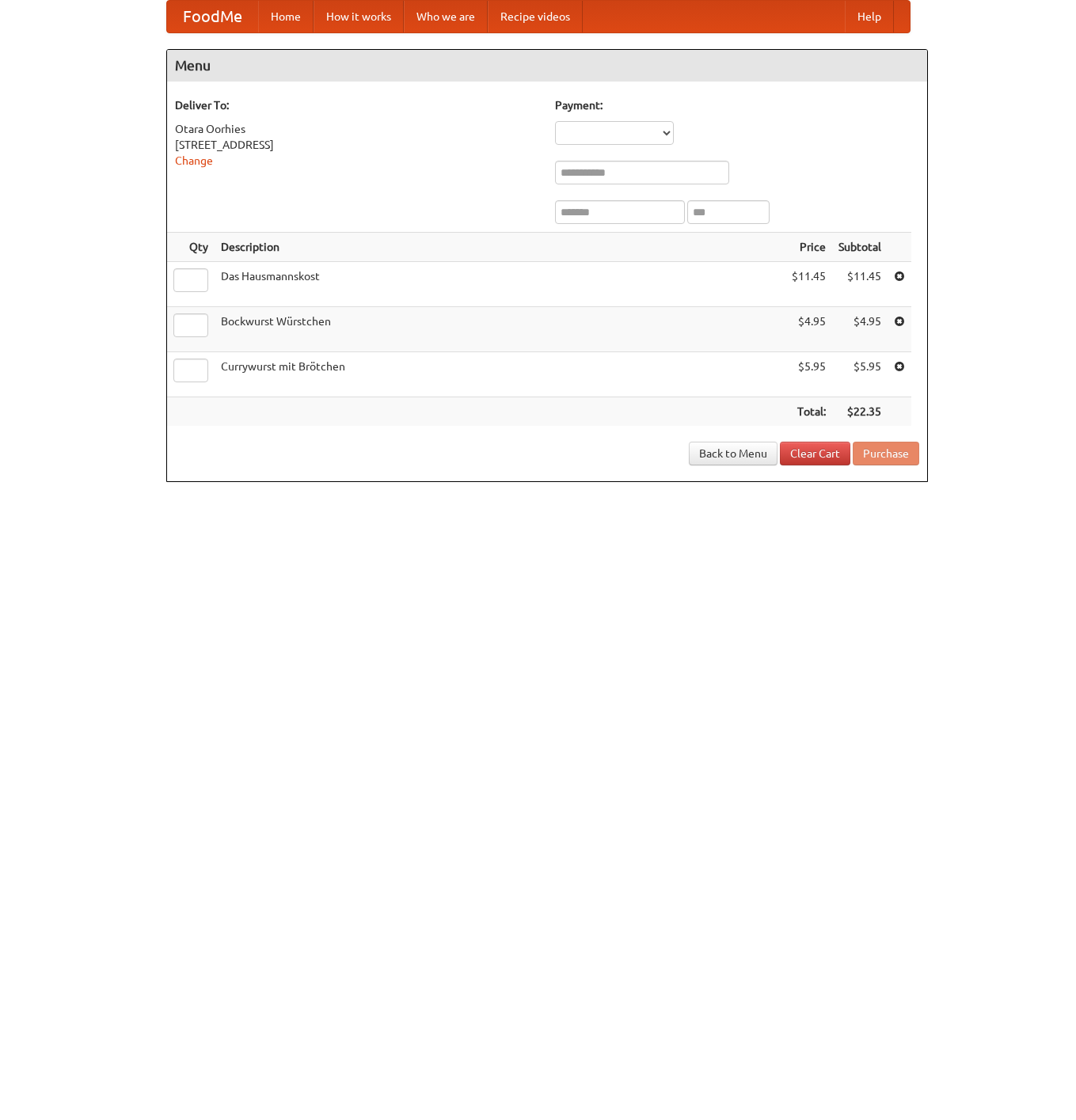  What do you see at coordinates (194, 160) in the screenshot?
I see `a: Change` at bounding box center [194, 160].